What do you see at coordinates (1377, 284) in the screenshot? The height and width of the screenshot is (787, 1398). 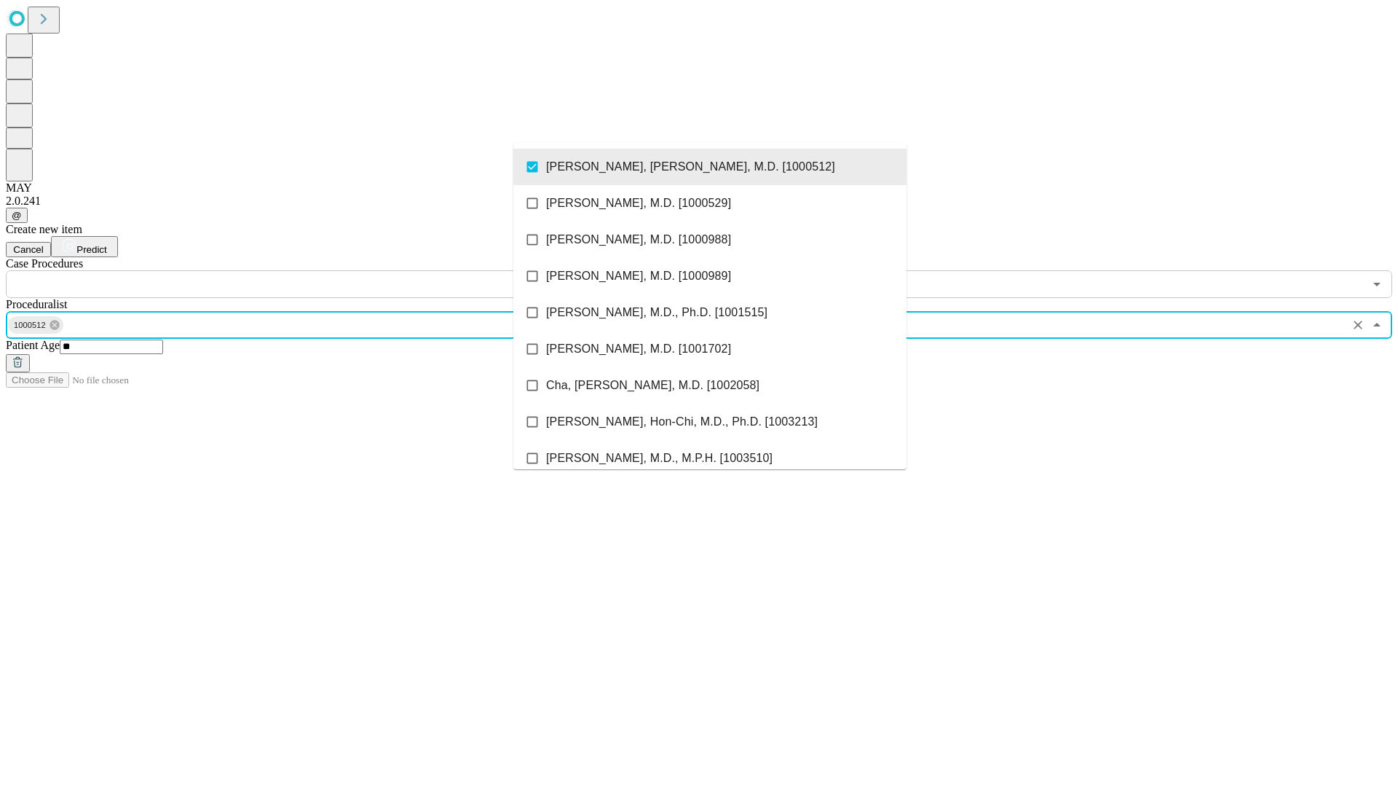 I see `button: Open` at bounding box center [1377, 284].